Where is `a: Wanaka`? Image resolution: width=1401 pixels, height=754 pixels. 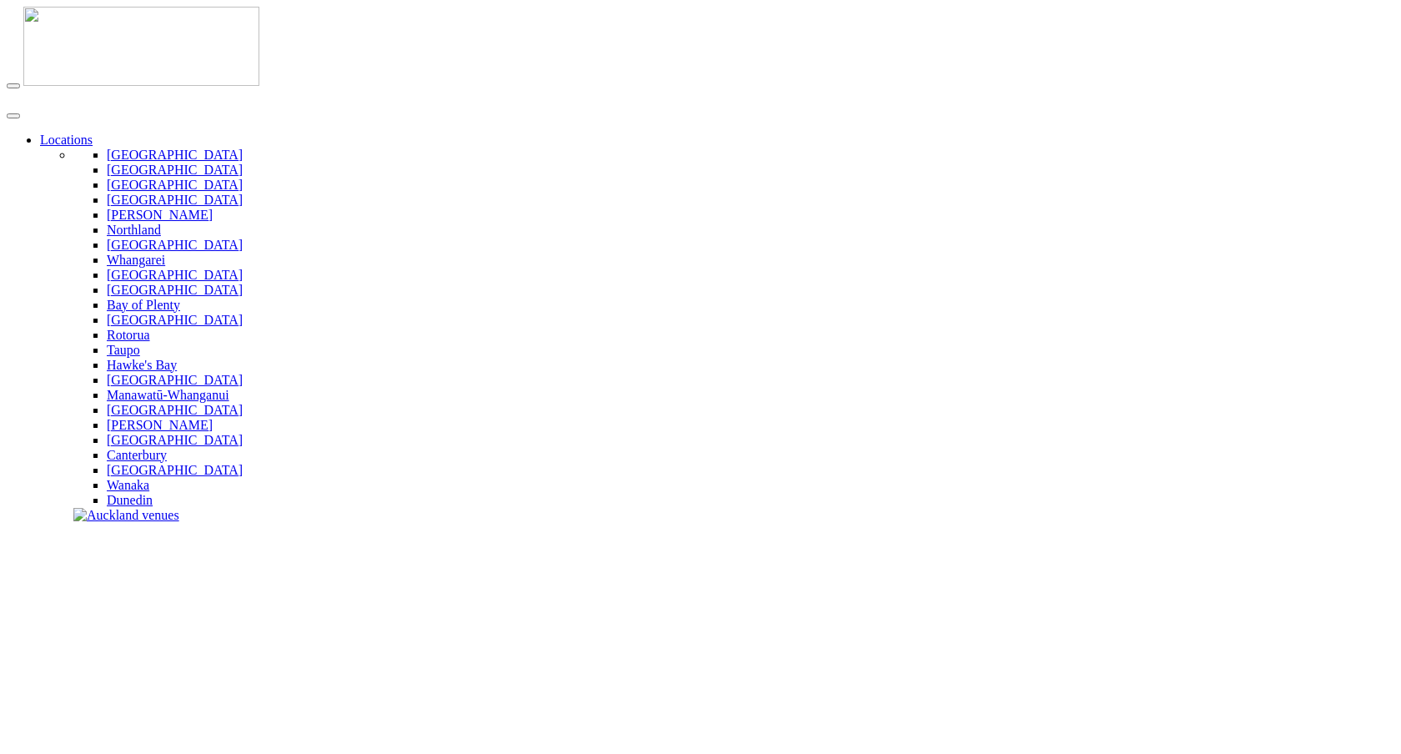
a: Wanaka is located at coordinates (128, 484).